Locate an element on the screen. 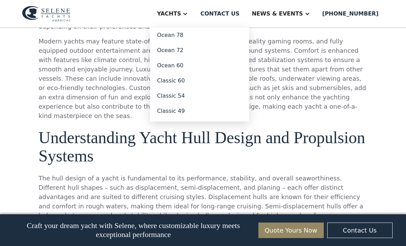 Image resolution: width=406 pixels, height=246 pixels. a: Classic 54 is located at coordinates (200, 96).